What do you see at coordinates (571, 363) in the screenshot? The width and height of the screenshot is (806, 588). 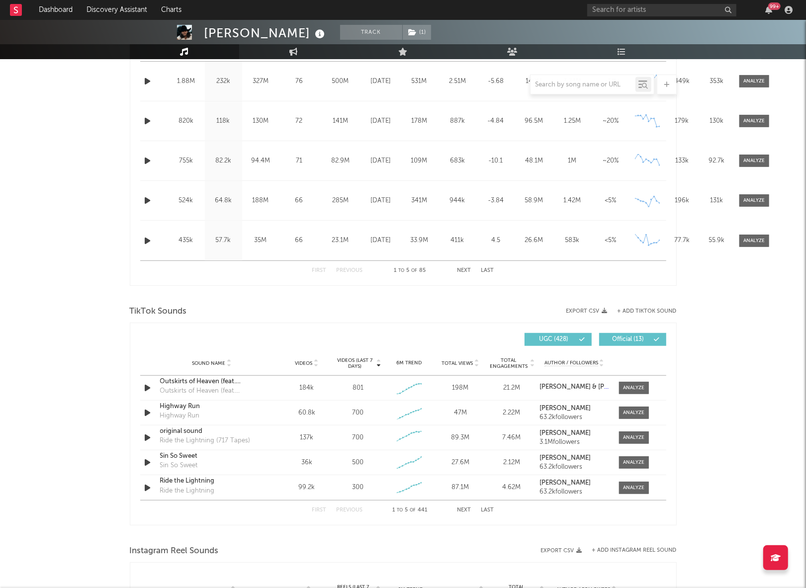 I see `span: Author / Followers` at bounding box center [571, 363].